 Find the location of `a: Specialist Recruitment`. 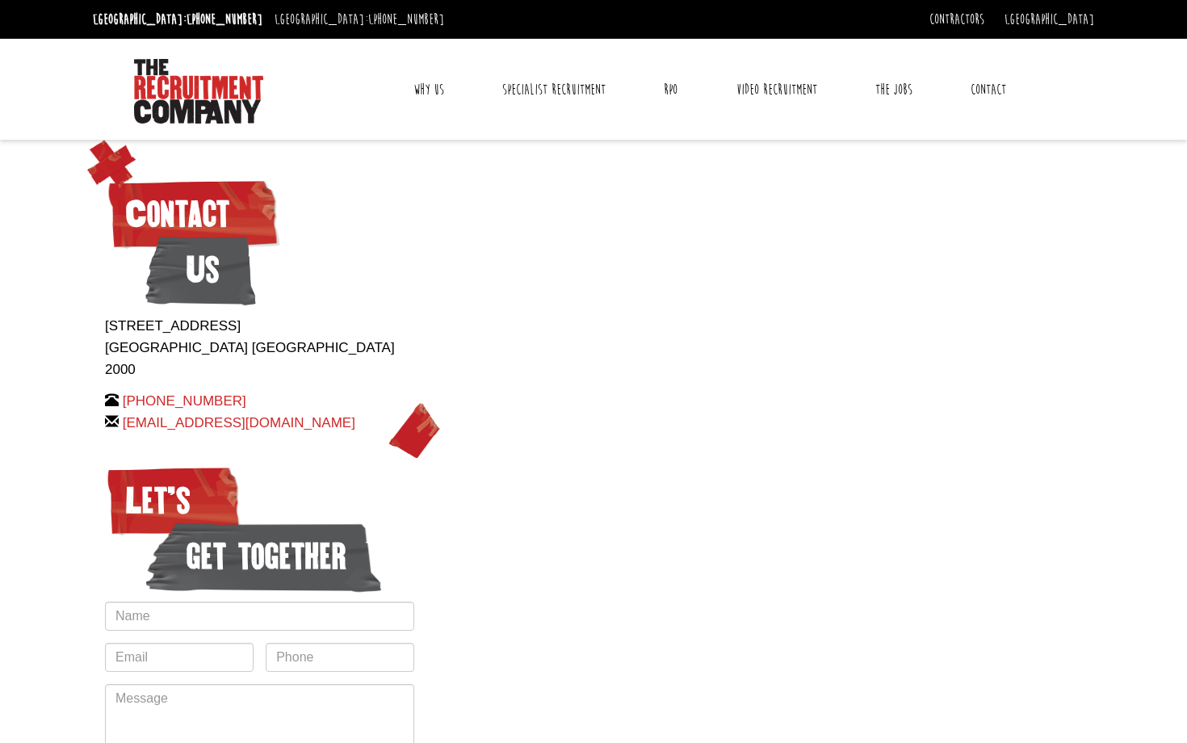

a: Specialist Recruitment is located at coordinates (554, 90).